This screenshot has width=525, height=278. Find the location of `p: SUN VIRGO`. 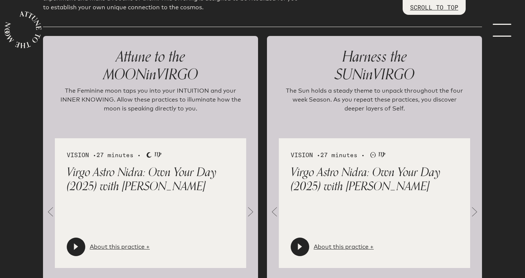

p: SUN VIRGO is located at coordinates (374, 66).